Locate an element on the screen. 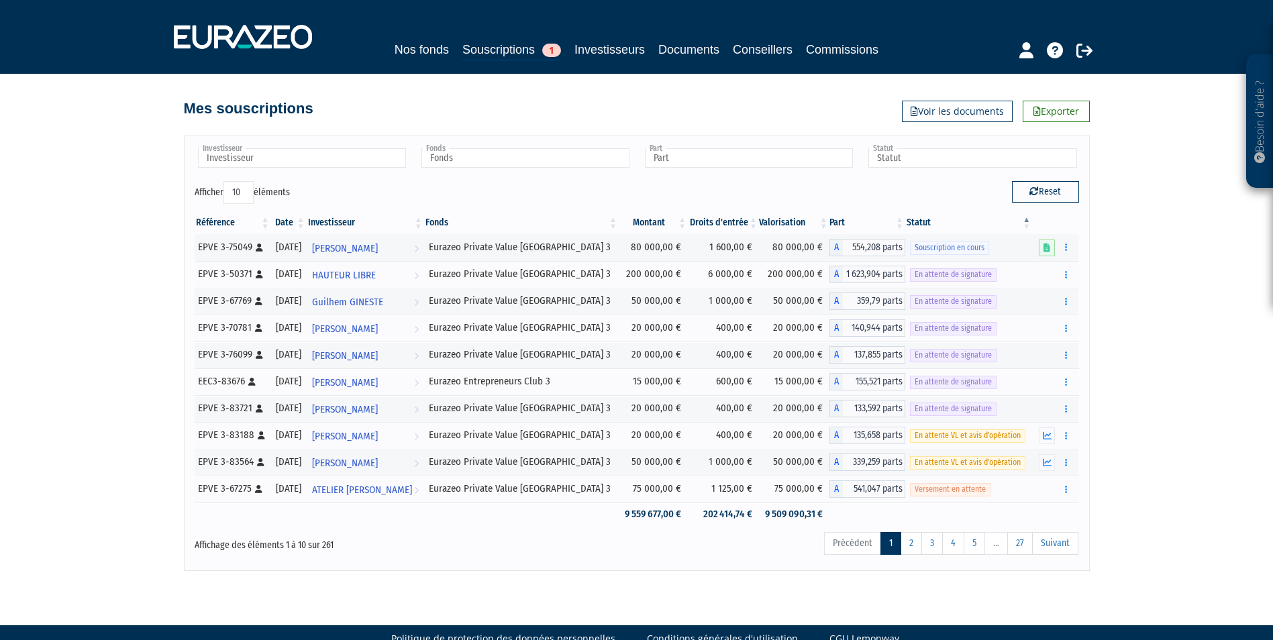  span: Souscription en cours is located at coordinates (949, 248).